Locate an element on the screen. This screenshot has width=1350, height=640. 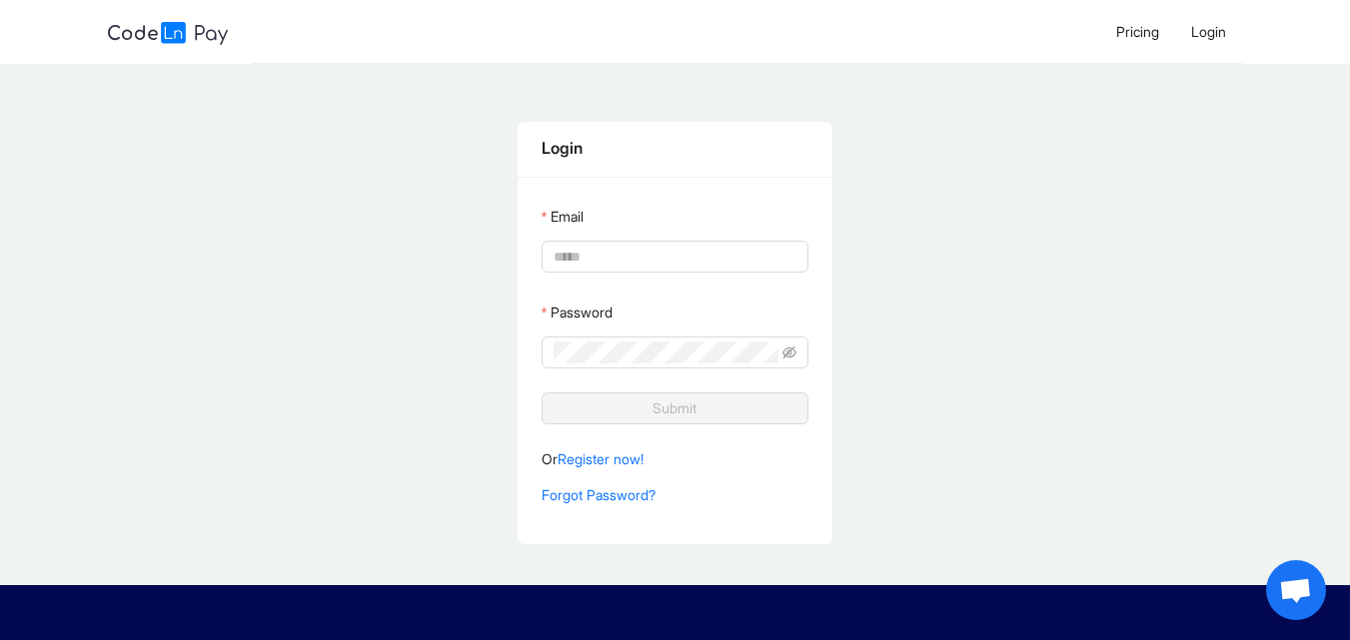
label: Email is located at coordinates (562, 217).